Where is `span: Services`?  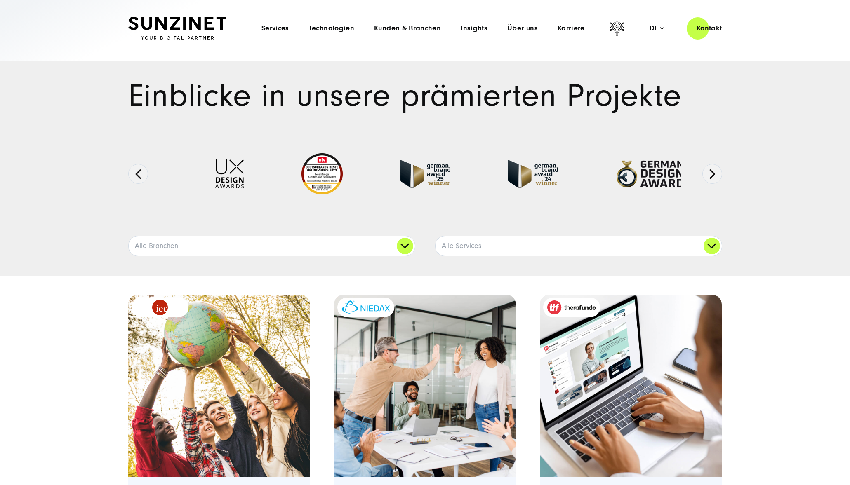
span: Services is located at coordinates (275, 28).